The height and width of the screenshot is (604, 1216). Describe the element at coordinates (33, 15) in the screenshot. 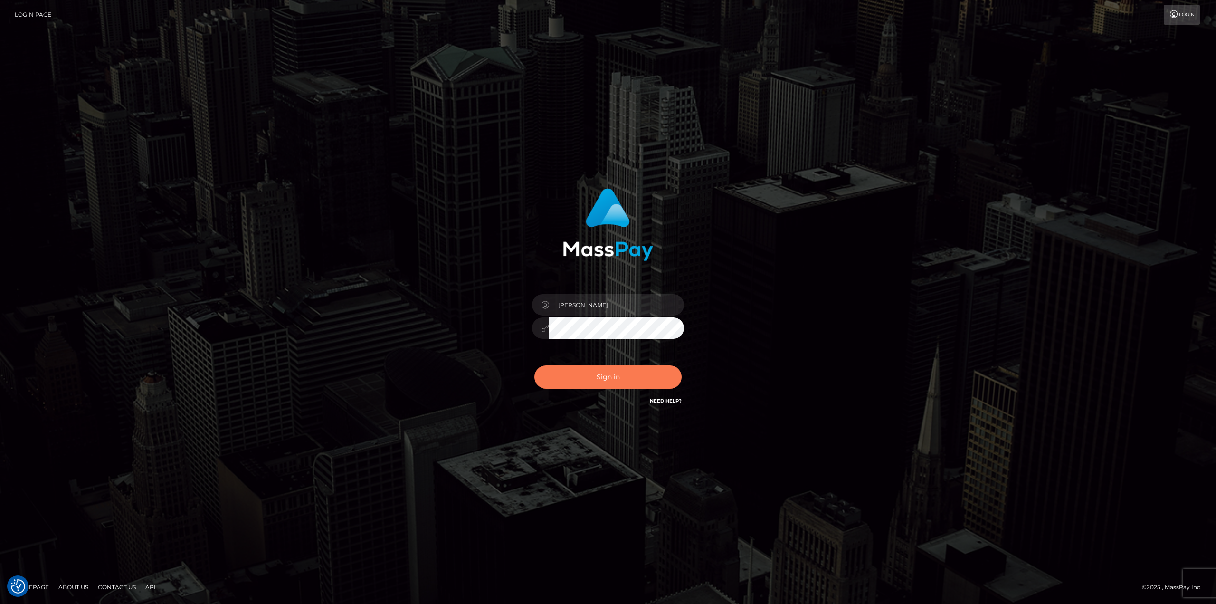

I see `a: Login Page` at that location.